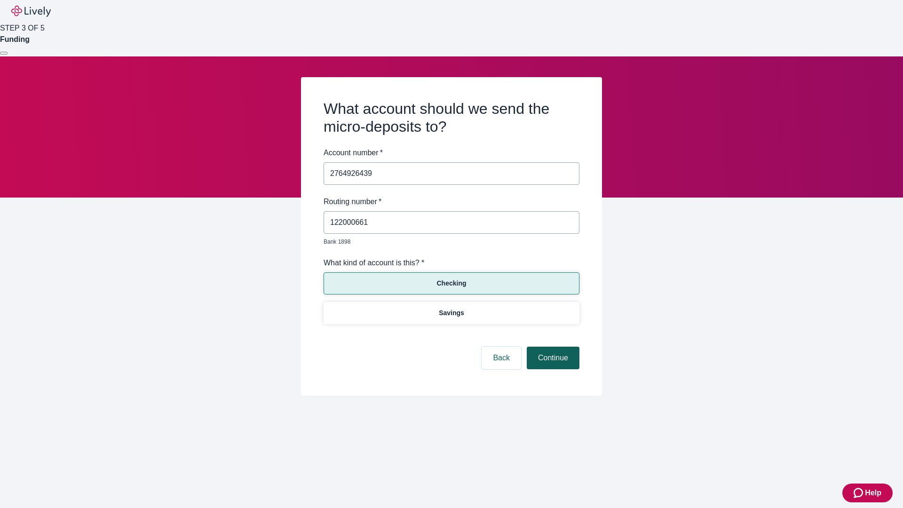 The height and width of the screenshot is (508, 903). I want to click on svg: Zendesk support icon, so click(859, 493).